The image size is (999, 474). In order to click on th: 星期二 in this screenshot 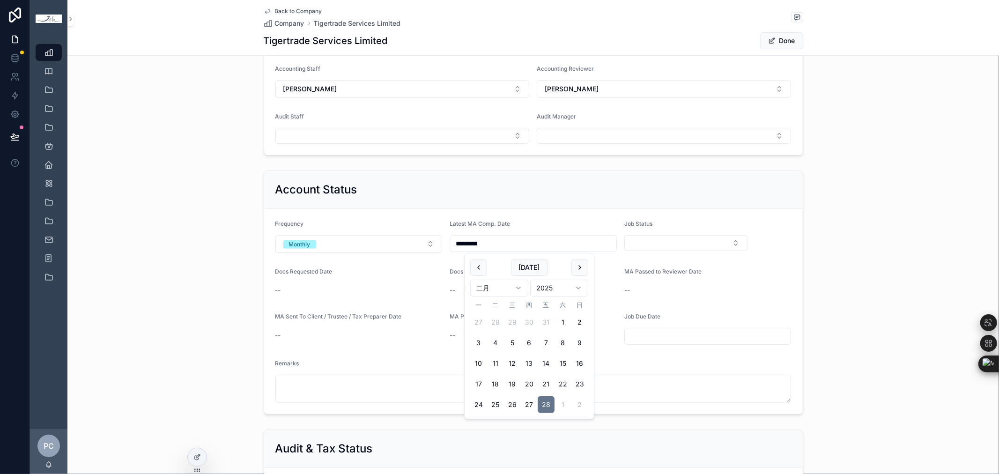, I will do `click(495, 305)`.